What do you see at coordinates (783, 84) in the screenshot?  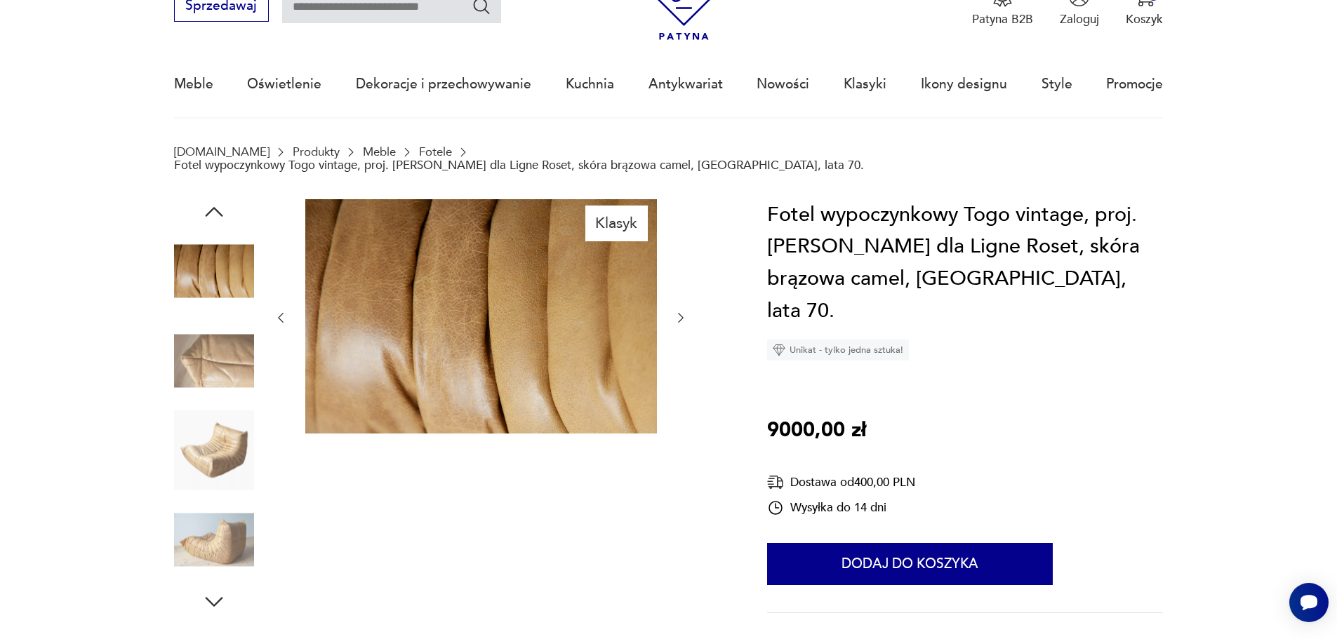 I see `a: Nowości` at bounding box center [783, 84].